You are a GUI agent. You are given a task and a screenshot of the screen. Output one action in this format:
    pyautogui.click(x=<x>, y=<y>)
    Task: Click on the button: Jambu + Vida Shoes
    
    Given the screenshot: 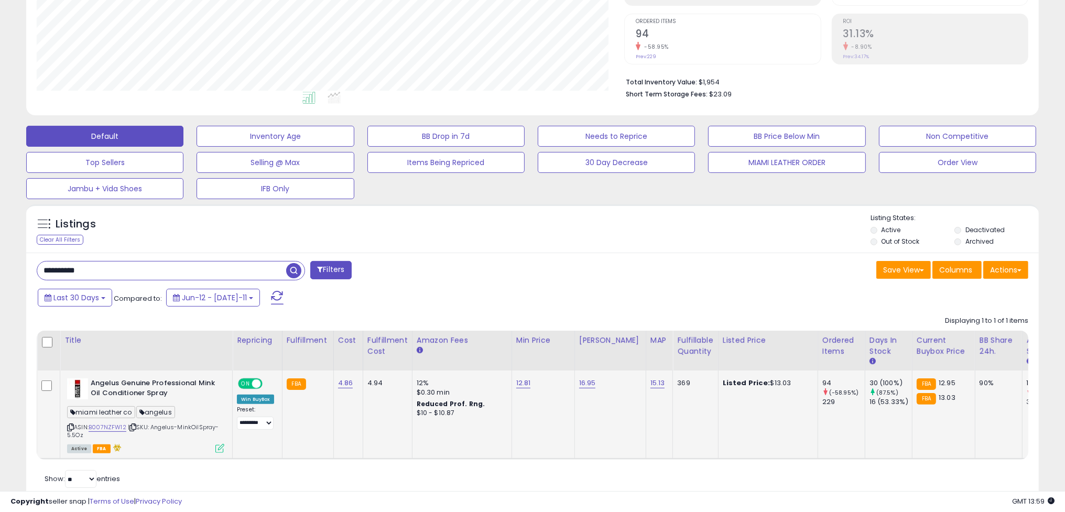 What is the action you would take?
    pyautogui.click(x=105, y=189)
    